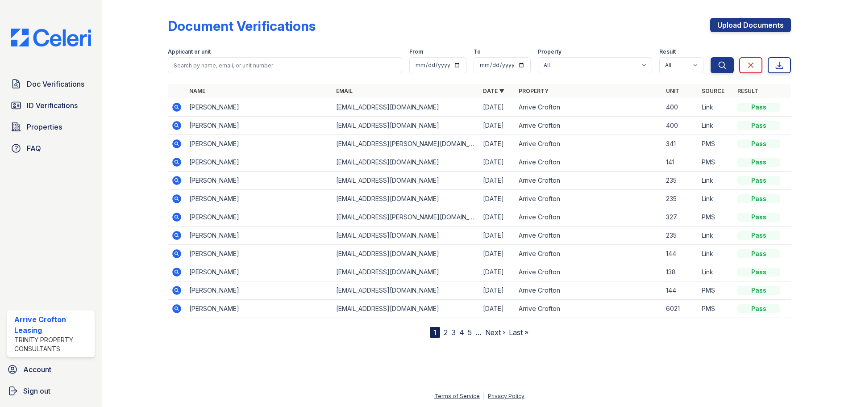 The image size is (857, 407). What do you see at coordinates (462, 332) in the screenshot?
I see `a: 4` at bounding box center [462, 332].